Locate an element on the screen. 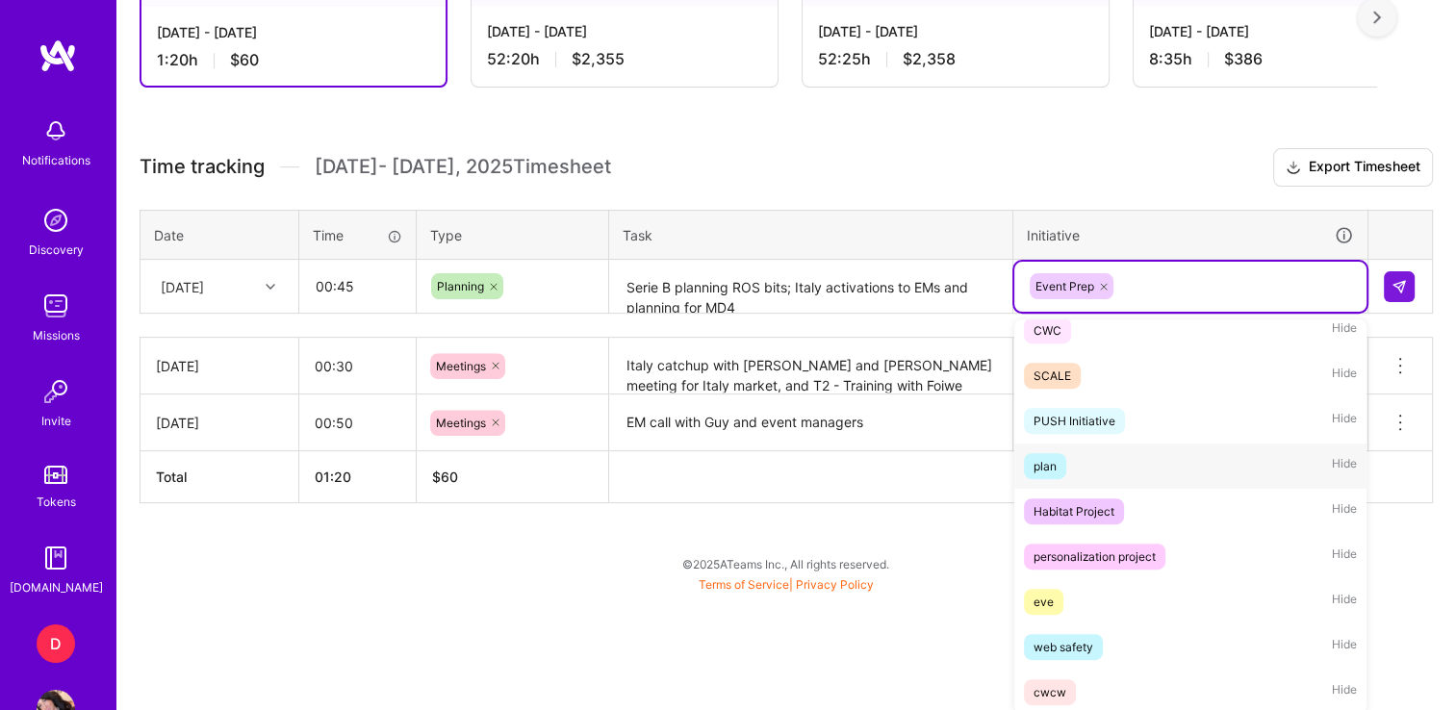  div: cwcw is located at coordinates (1050, 692).